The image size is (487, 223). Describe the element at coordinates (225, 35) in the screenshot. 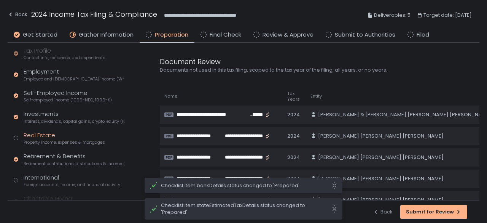

I see `span: Final Check` at that location.